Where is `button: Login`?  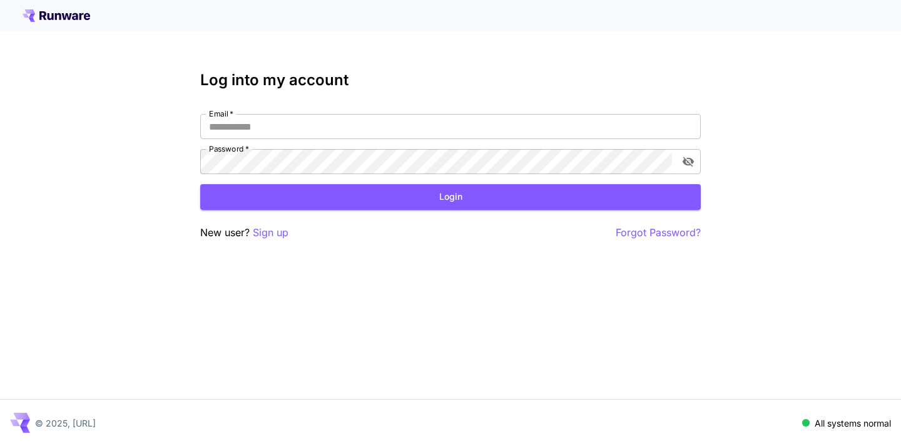
button: Login is located at coordinates (451, 196).